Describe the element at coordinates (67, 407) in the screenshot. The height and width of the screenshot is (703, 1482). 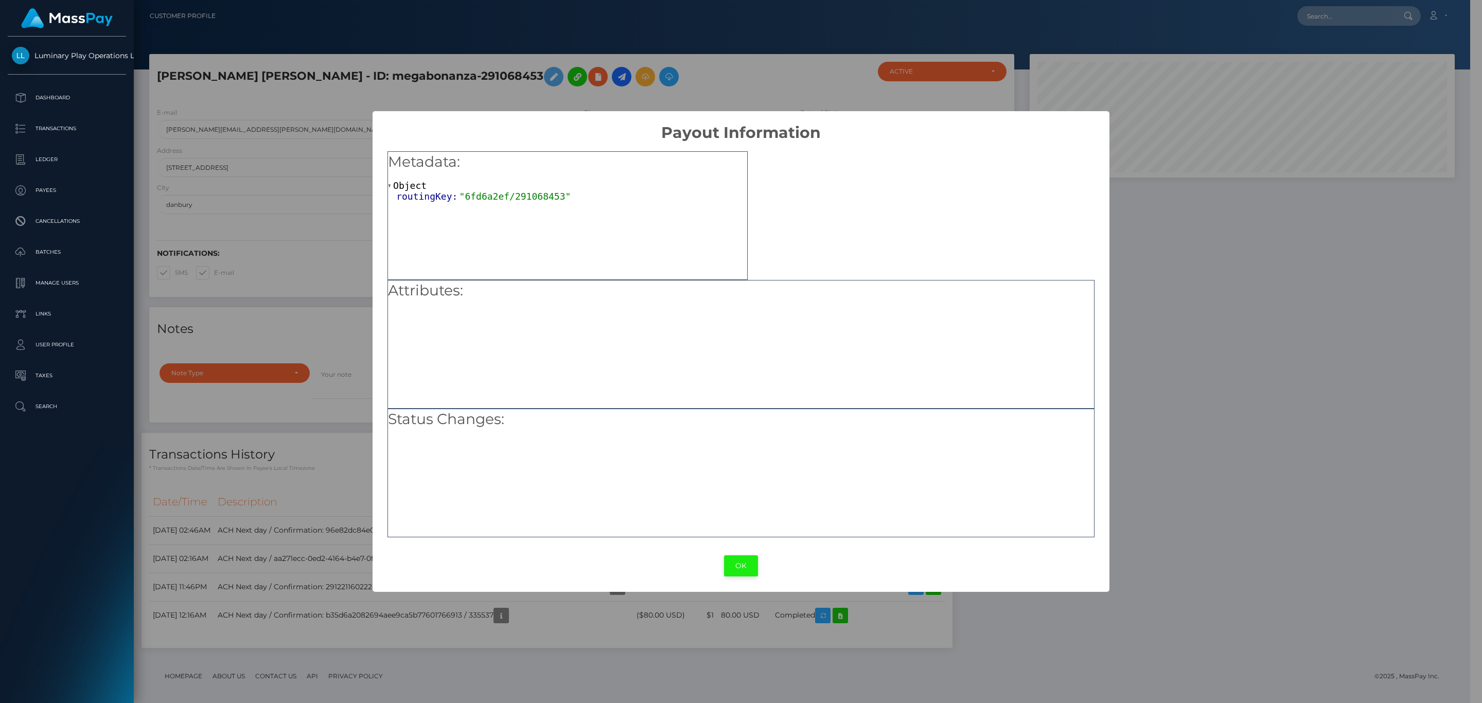
I see `p: Search` at that location.